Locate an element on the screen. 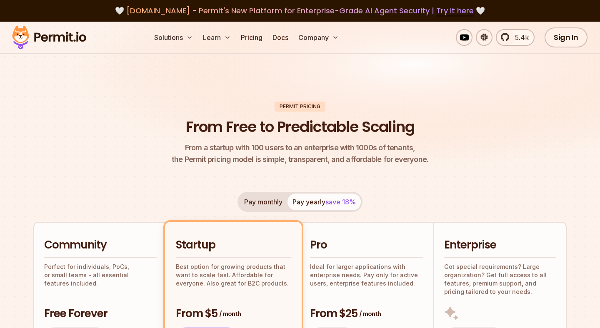 The height and width of the screenshot is (328, 600). span: From a startup with 100 users to an enterprise with 1000s of tenants, is located at coordinates (300, 148).